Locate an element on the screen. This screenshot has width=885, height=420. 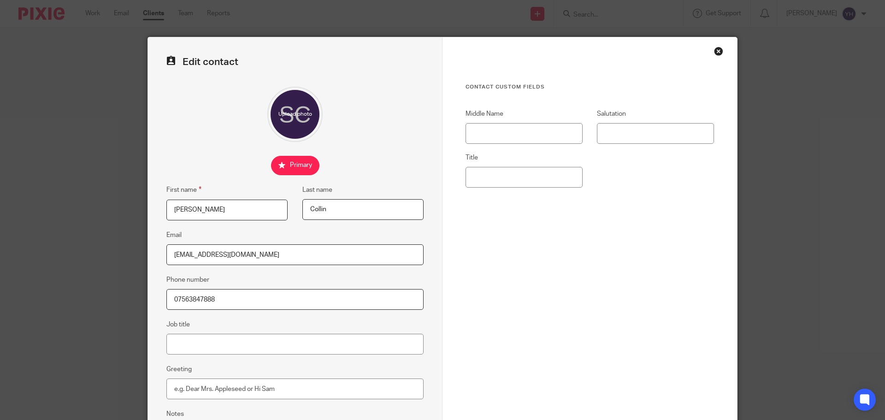
label: Notes is located at coordinates (175, 414).